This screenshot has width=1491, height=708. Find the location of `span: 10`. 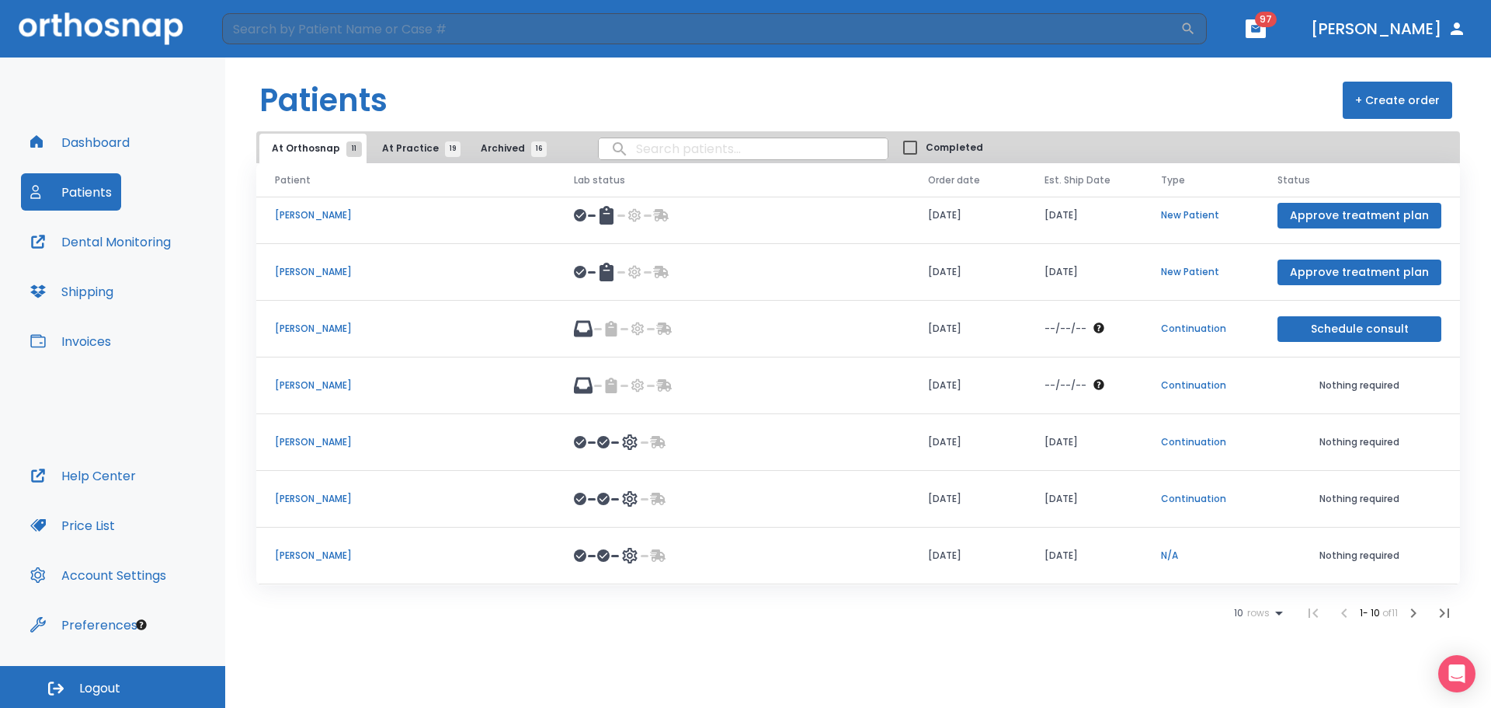

span: 10 is located at coordinates (1239, 613).